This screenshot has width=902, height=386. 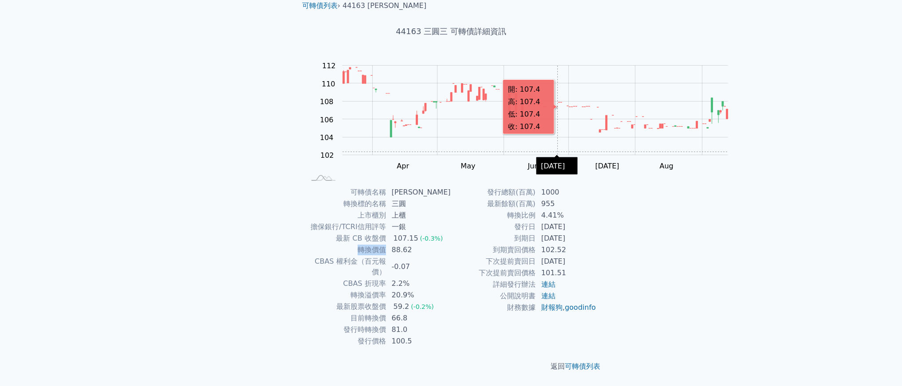 I want to click on span: (-0.3%), so click(x=432, y=239).